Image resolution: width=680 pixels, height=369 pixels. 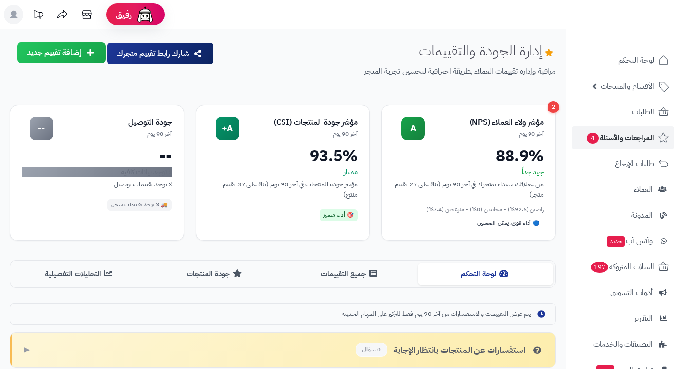 What do you see at coordinates (635, 164) in the screenshot?
I see `span: طلبات الإرجاع` at bounding box center [635, 164].